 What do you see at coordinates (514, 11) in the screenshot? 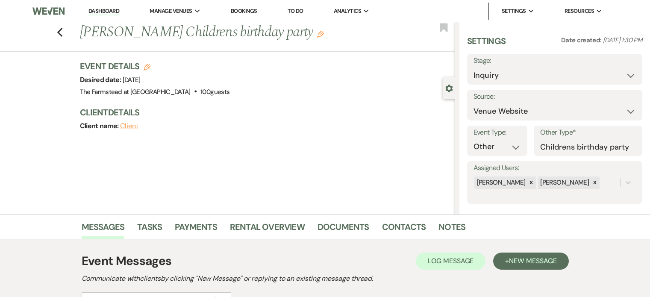
I see `span: Settings` at bounding box center [514, 11].